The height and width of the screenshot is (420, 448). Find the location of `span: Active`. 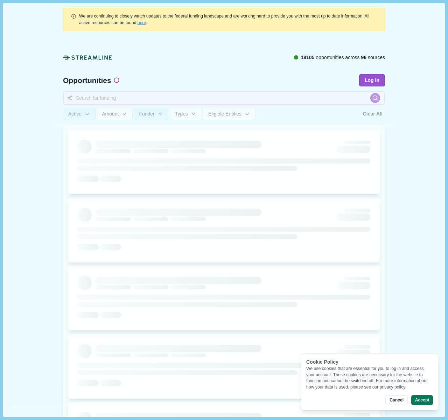

span: Active is located at coordinates (75, 114).